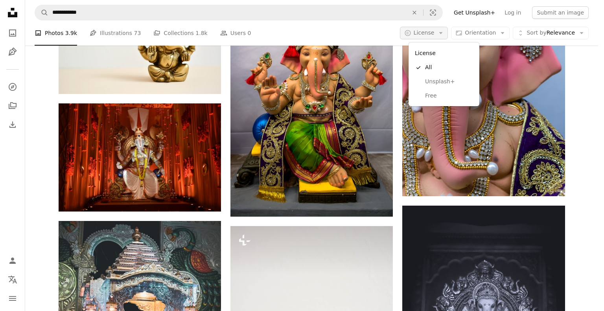 This screenshot has width=604, height=311. I want to click on button: License, so click(424, 33).